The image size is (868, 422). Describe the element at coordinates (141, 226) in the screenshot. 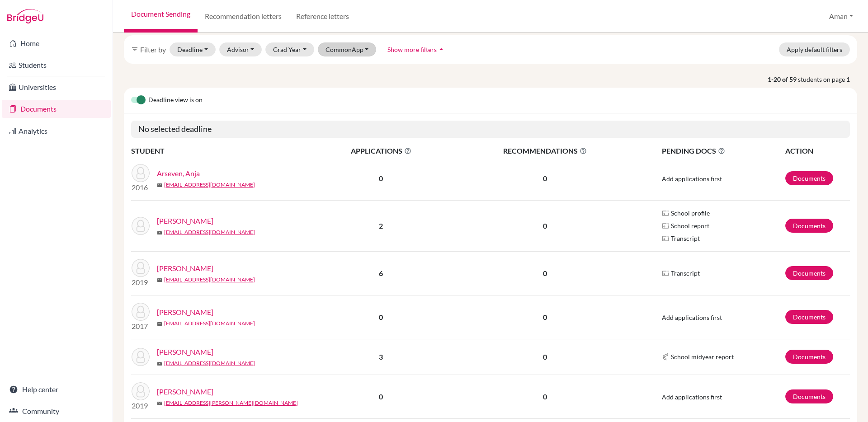

I see `img: Bainbridge, Kate` at that location.